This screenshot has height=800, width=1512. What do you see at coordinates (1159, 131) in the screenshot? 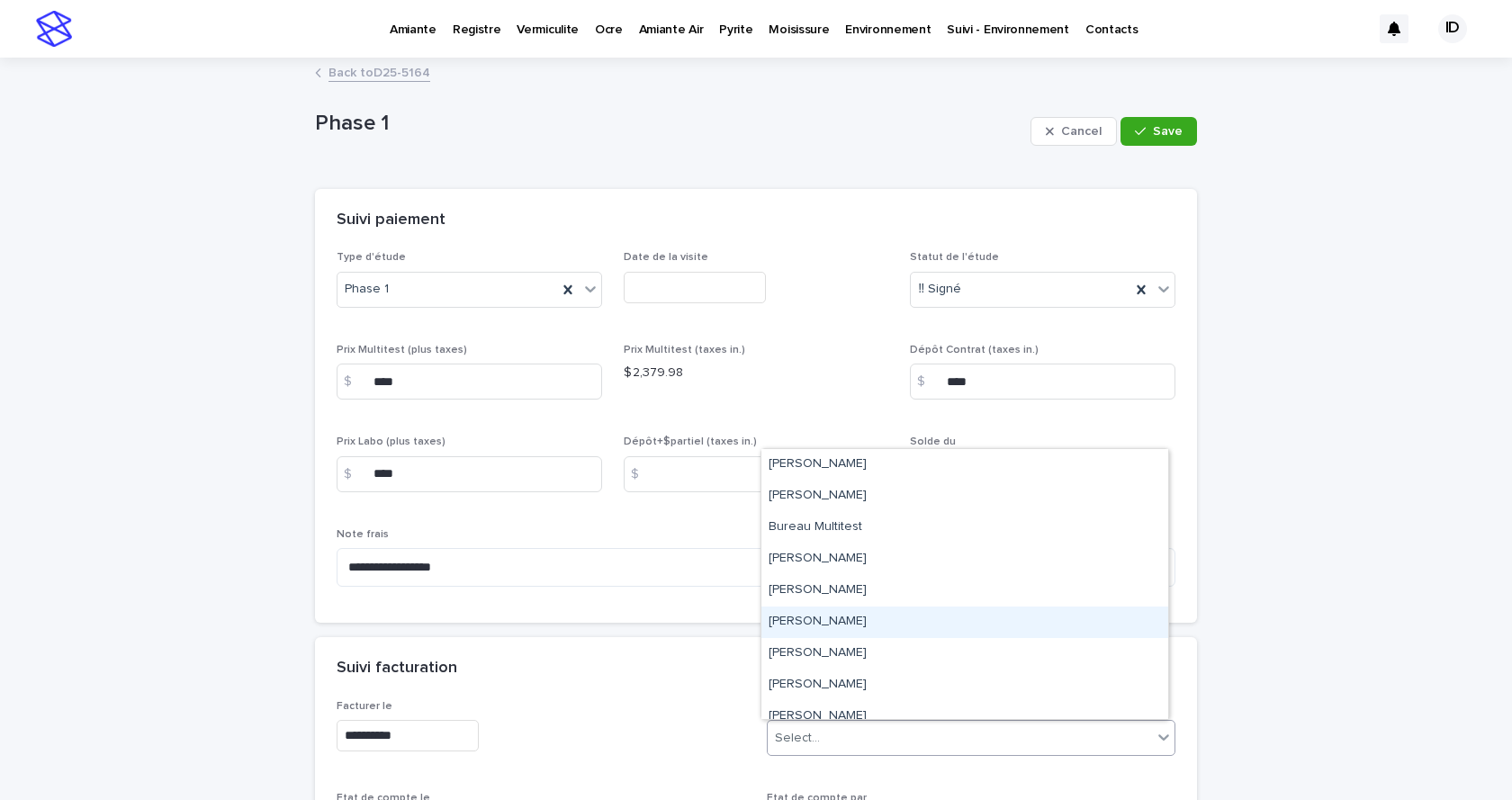
I see `button: Save` at bounding box center [1159, 131].